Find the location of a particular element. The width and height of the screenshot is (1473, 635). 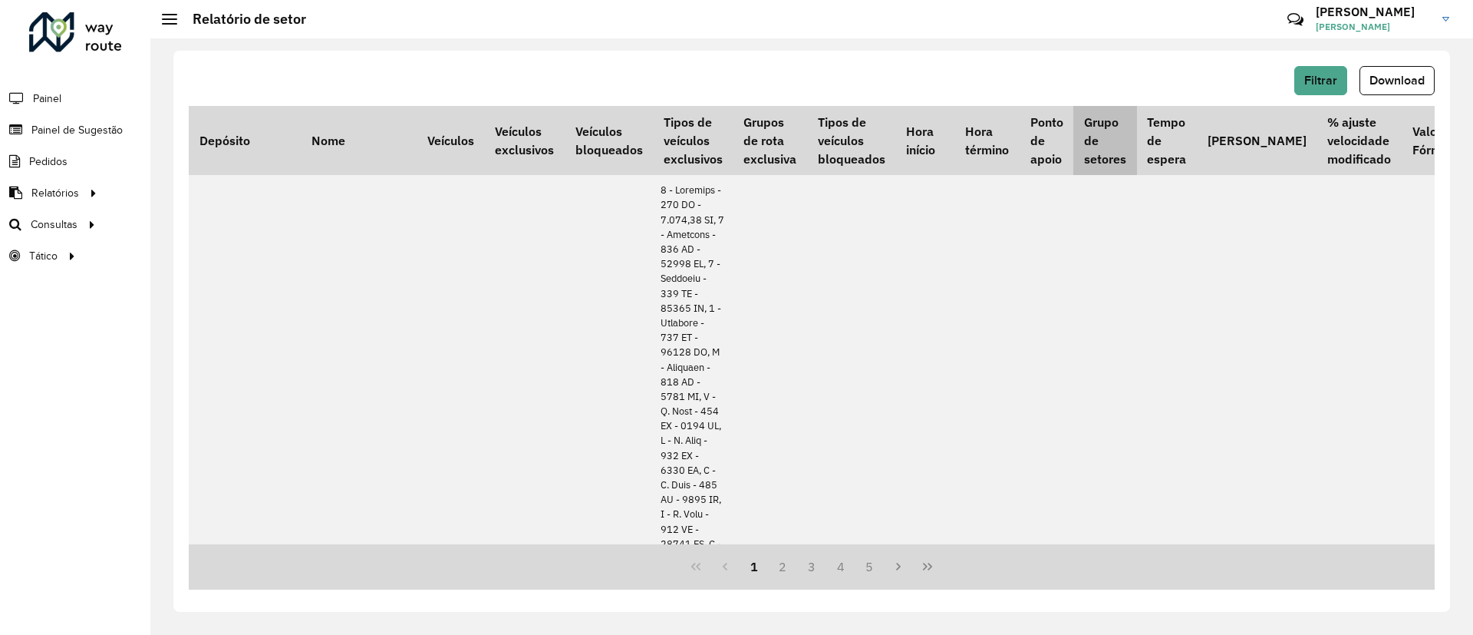

span: Filtrar is located at coordinates (1321, 80).